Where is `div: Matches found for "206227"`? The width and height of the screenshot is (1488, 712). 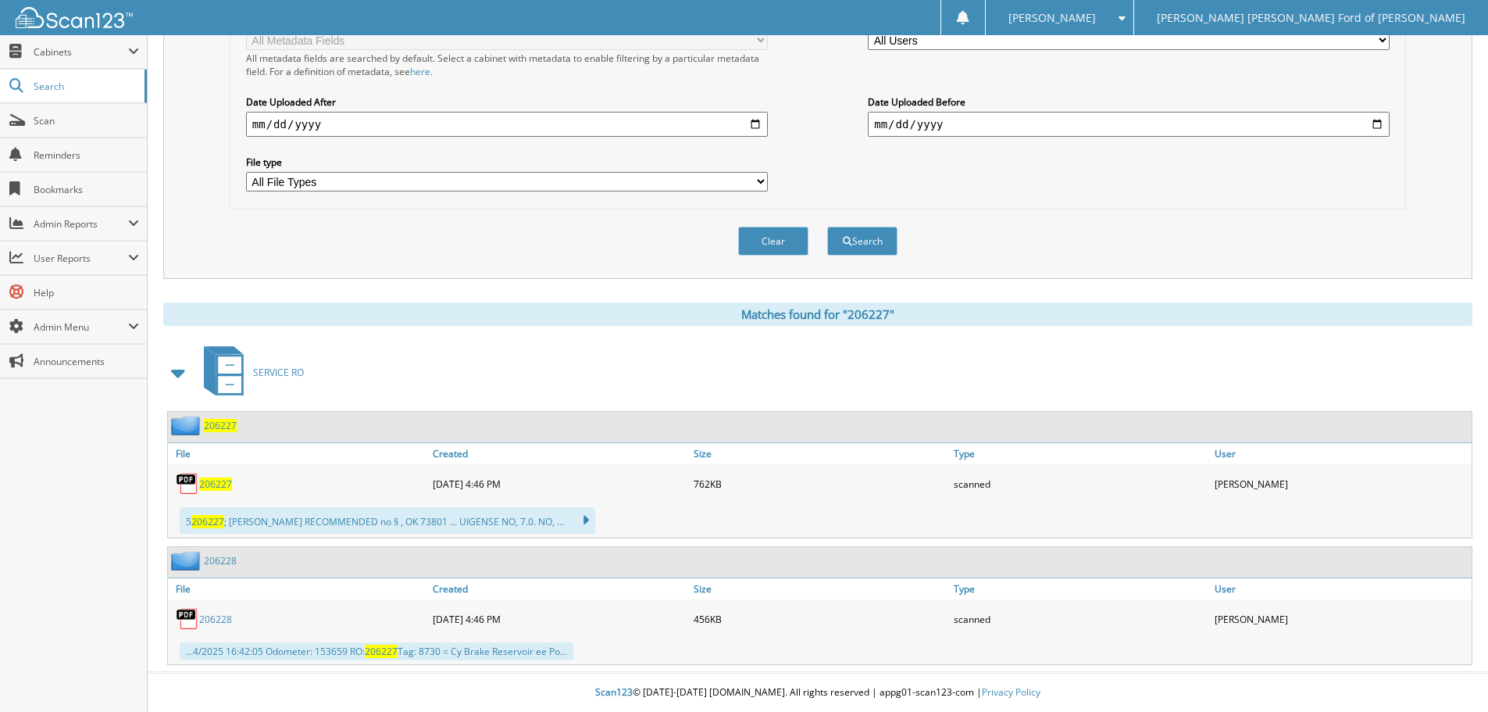
div: Matches found for "206227" is located at coordinates (818, 314).